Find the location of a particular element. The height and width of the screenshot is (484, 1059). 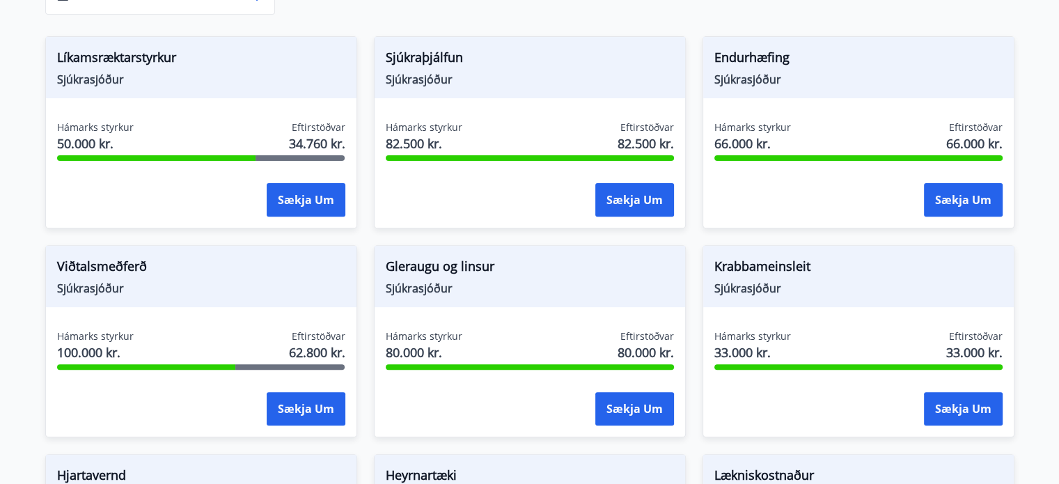

span: Viðtalsmeðferð is located at coordinates (201, 269).